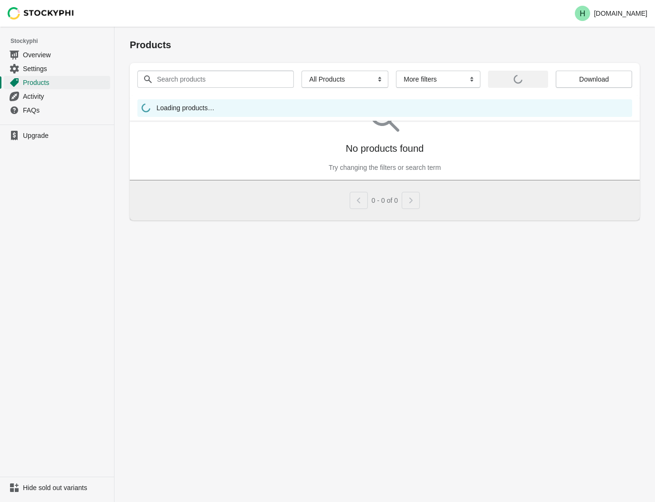 The height and width of the screenshot is (502, 655). I want to click on h1: Products, so click(385, 45).